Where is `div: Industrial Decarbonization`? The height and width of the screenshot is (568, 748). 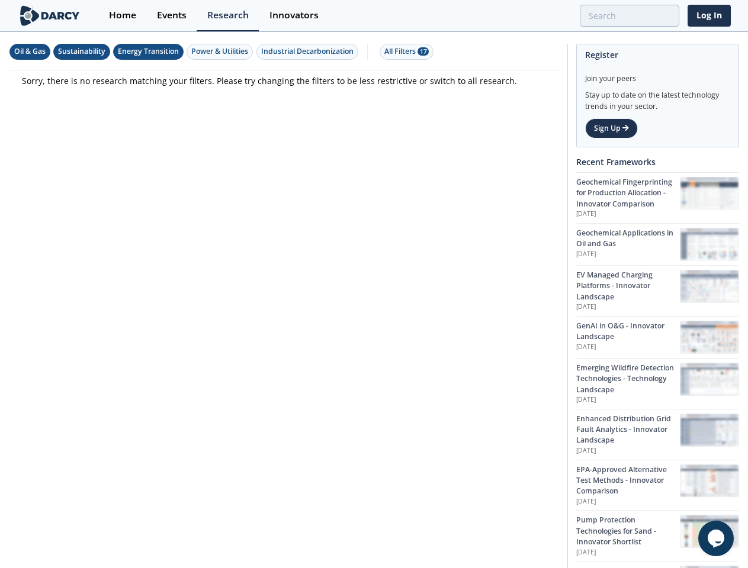 div: Industrial Decarbonization is located at coordinates (307, 51).